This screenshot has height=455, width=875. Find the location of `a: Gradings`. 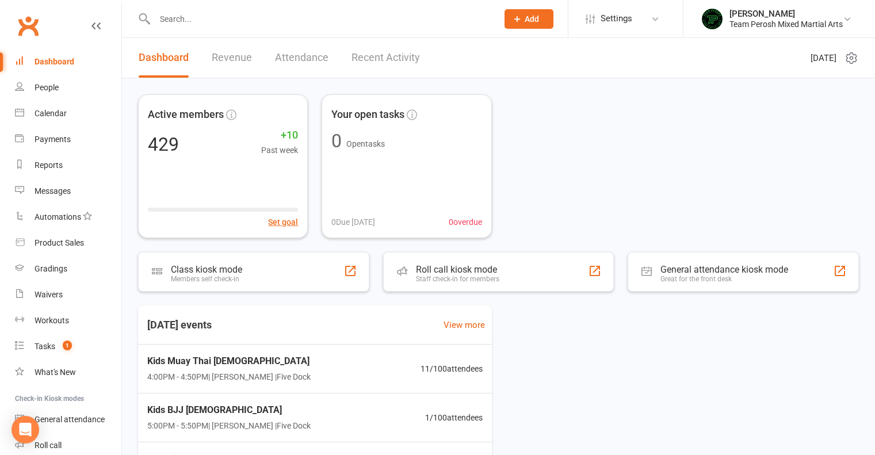

a: Gradings is located at coordinates (68, 269).